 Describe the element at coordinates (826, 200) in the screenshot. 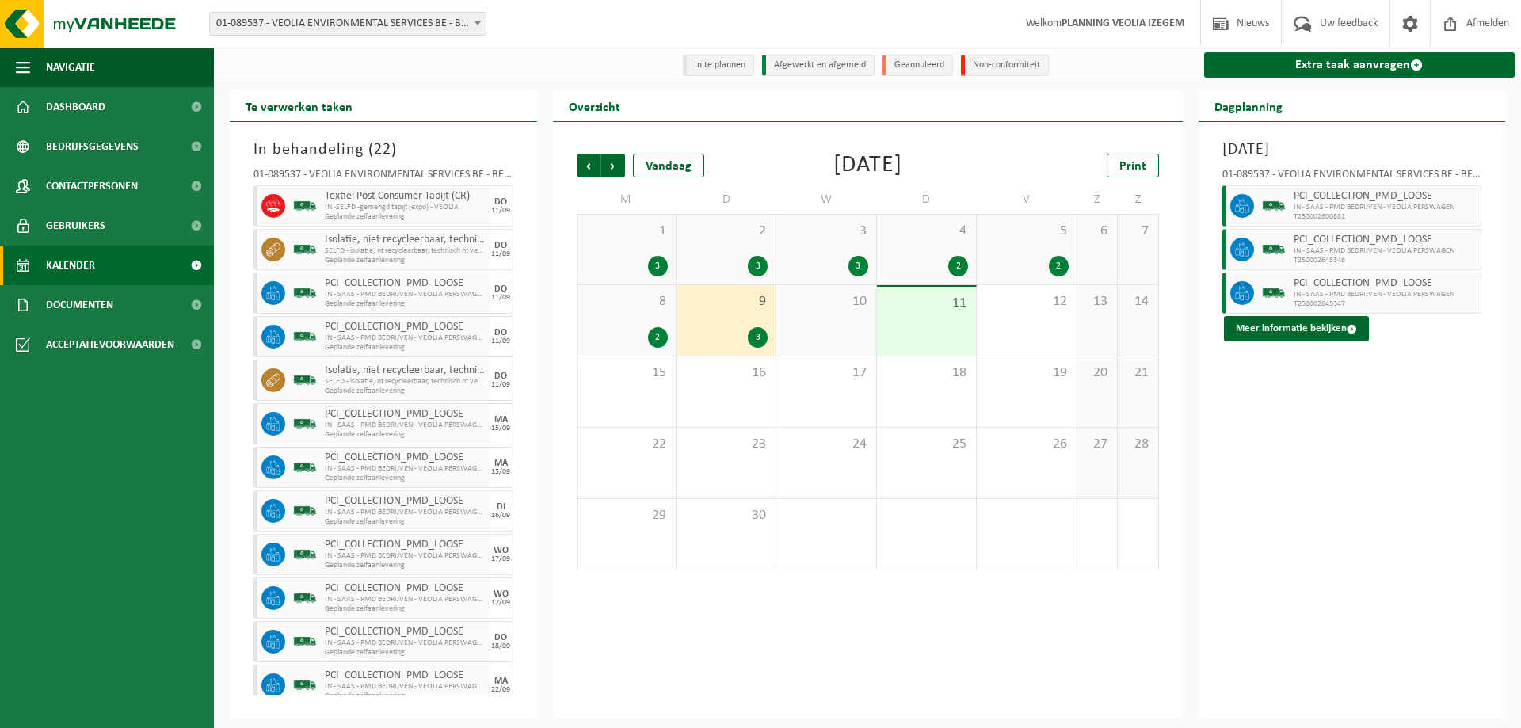

I see `td: W` at that location.